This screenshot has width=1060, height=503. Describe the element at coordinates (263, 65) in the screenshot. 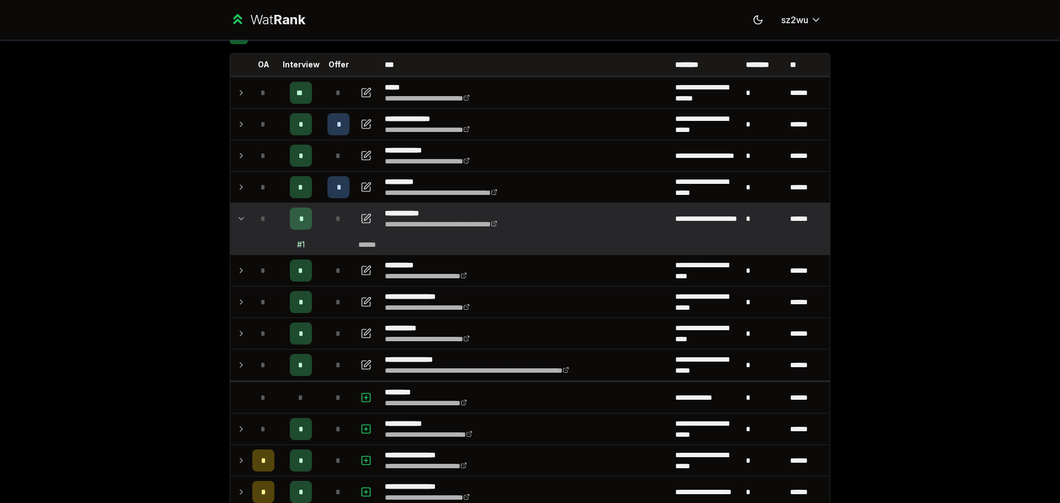

I see `p: OA` at that location.